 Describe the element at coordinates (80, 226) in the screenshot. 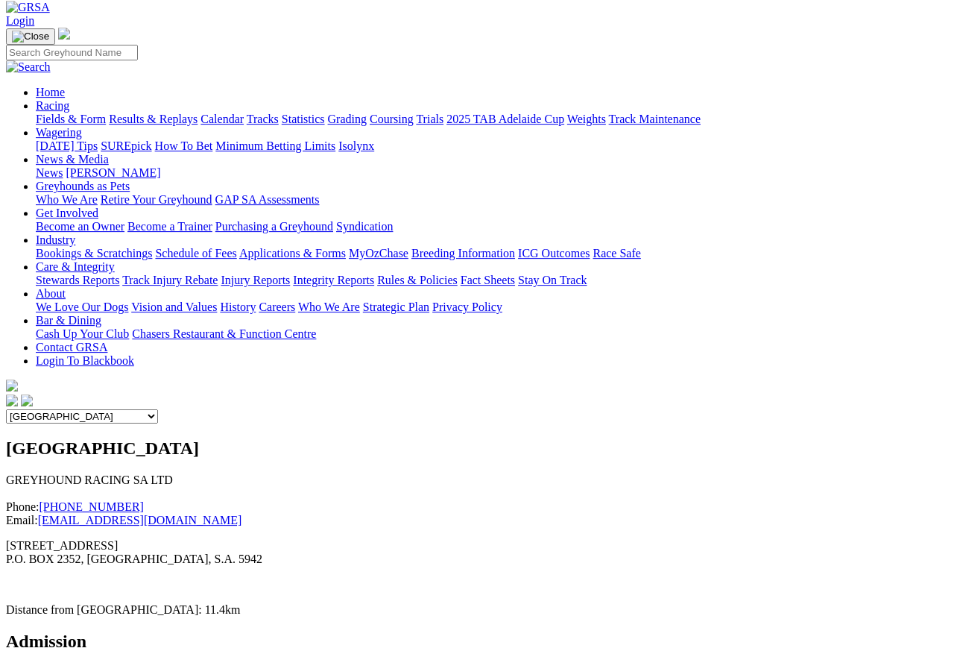

I see `a: Become an Owner` at that location.